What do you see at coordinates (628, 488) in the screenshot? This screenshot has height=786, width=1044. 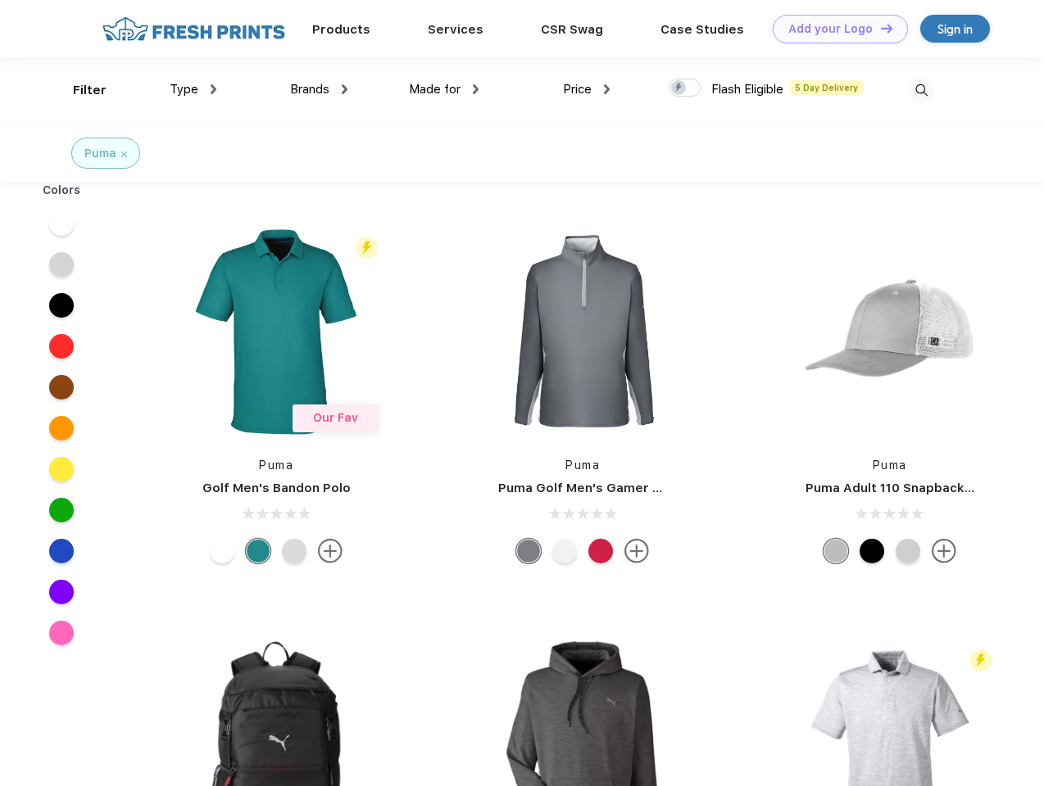 I see `a: Puma Golf Men's Gamer Golf Quarter-Zip` at bounding box center [628, 488].